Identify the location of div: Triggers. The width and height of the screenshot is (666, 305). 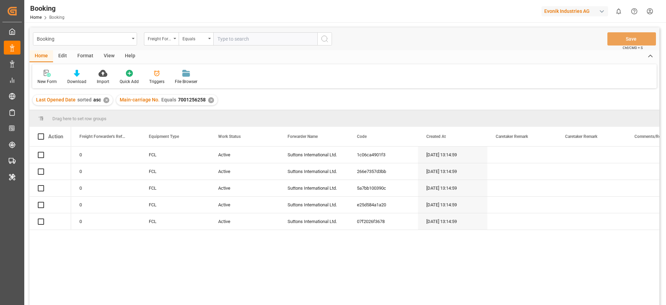
(157, 82).